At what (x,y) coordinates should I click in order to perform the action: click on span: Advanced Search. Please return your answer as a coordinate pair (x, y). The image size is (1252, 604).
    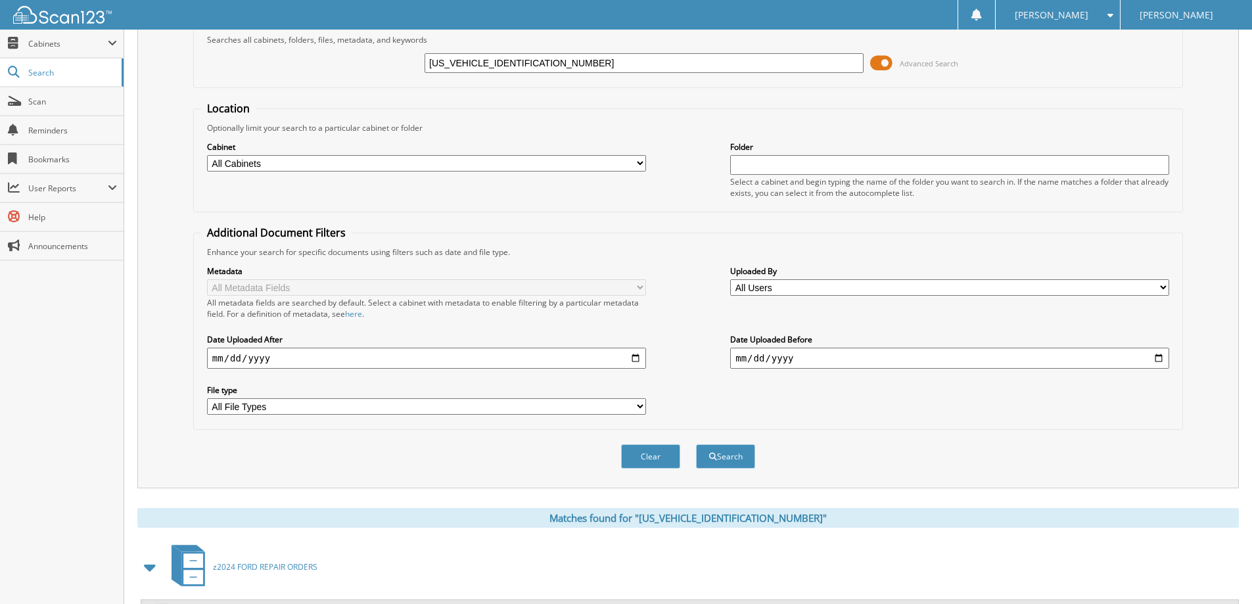
    Looking at the image, I should click on (929, 63).